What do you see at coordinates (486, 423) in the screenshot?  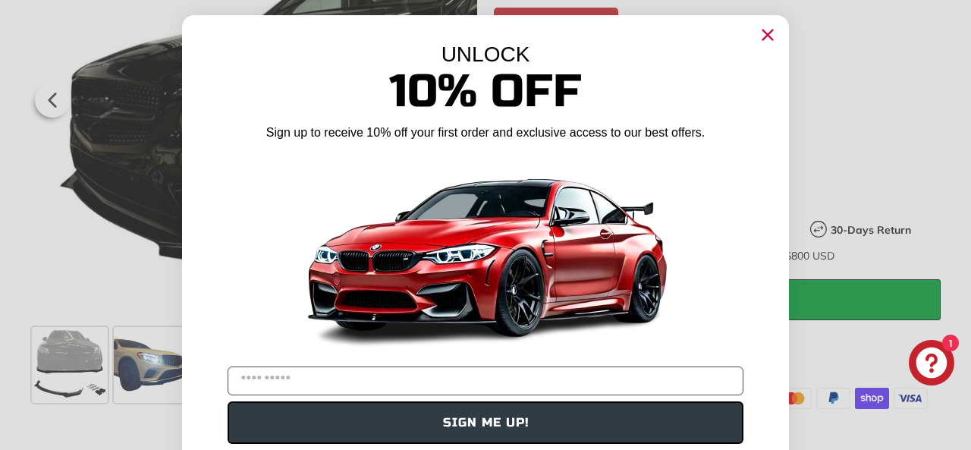 I see `button: SIGN ME UP!` at bounding box center [486, 423].